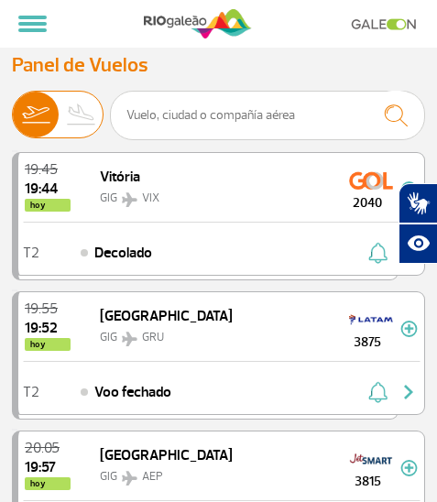 Image resolution: width=437 pixels, height=502 pixels. What do you see at coordinates (48, 169) in the screenshot?
I see `span: 2025-08-28 19:45:00` at bounding box center [48, 169].